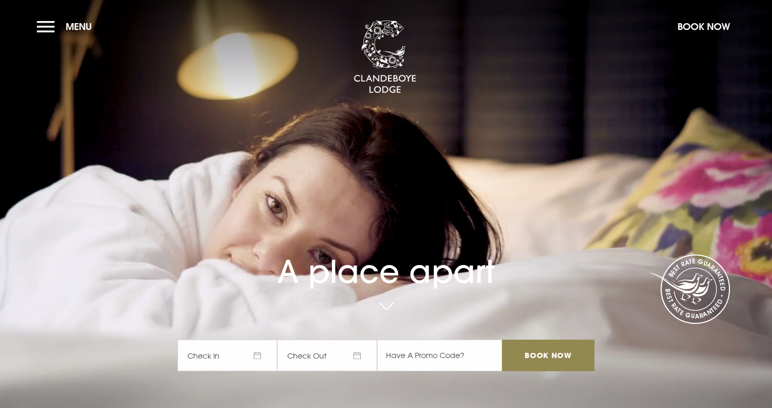  I want to click on img: Clandeboye Lodge, so click(385, 57).